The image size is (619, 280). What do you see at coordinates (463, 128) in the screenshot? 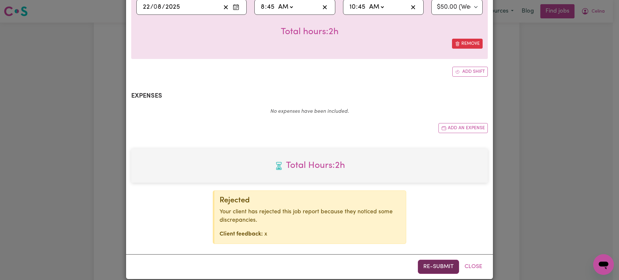
I see `button: Add another expense` at bounding box center [463, 128].